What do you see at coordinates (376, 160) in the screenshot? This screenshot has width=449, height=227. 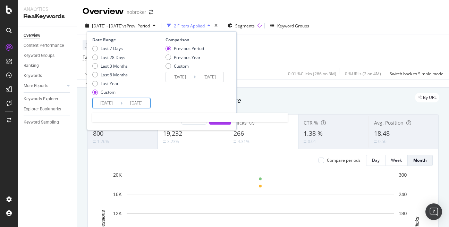 I see `div: Day` at bounding box center [376, 160].